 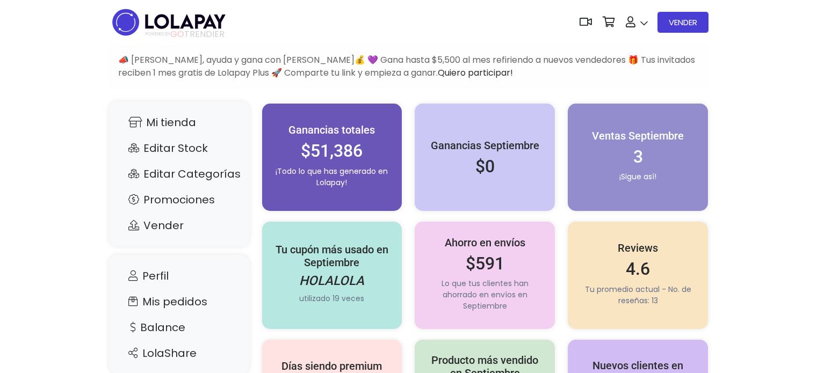 What do you see at coordinates (332, 256) in the screenshot?
I see `h5: Tu cupón más usado en Septiembre` at bounding box center [332, 256].